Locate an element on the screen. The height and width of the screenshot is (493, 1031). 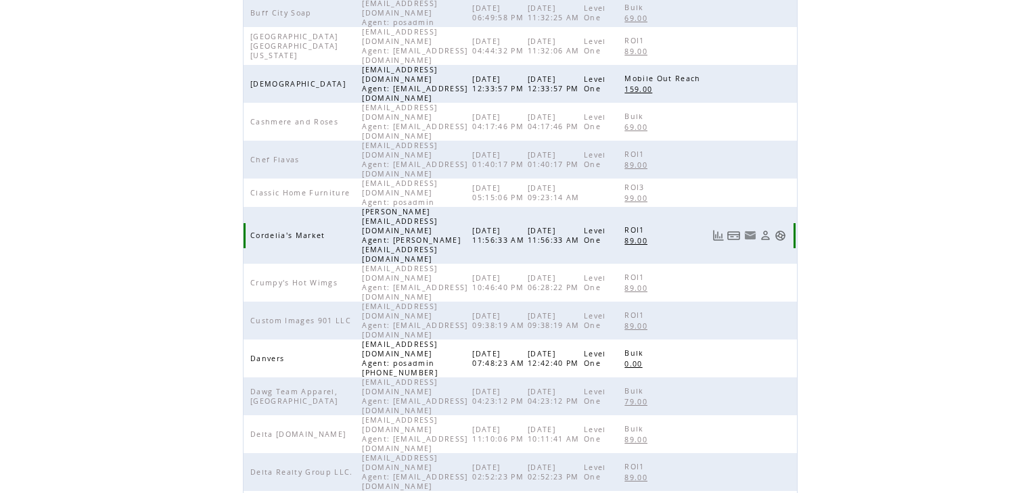
span: Classic Home Furniture is located at coordinates (302, 193).